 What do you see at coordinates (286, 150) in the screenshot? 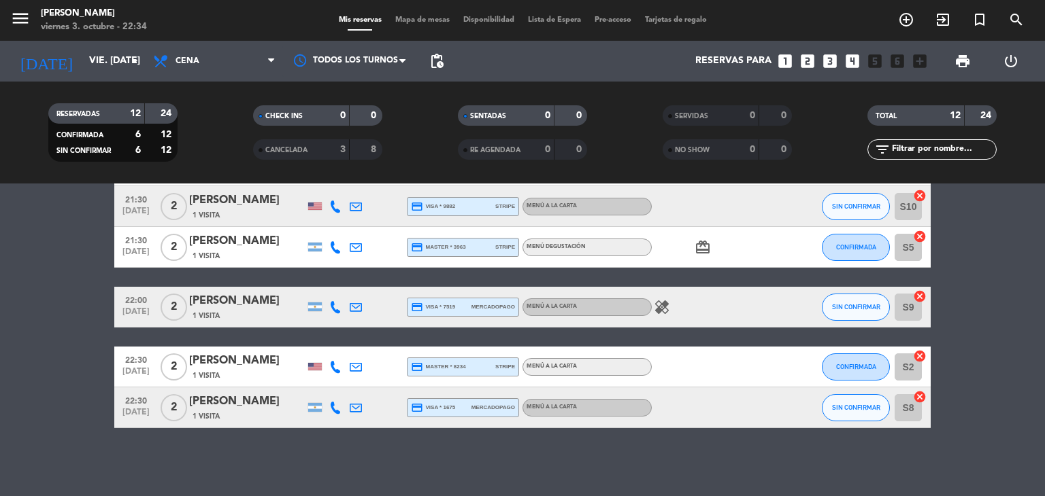
I see `span: CANCELADA` at bounding box center [286, 150].